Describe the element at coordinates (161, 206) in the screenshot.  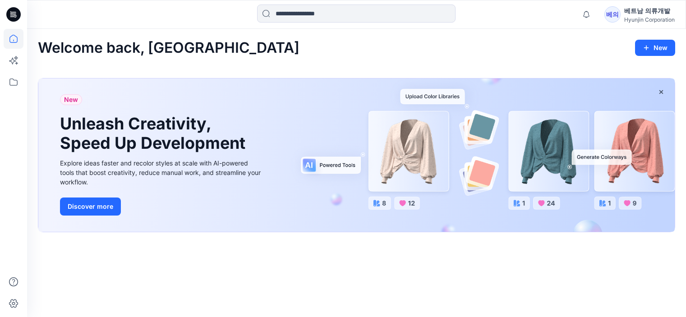
I see `a: Discover more` at that location.